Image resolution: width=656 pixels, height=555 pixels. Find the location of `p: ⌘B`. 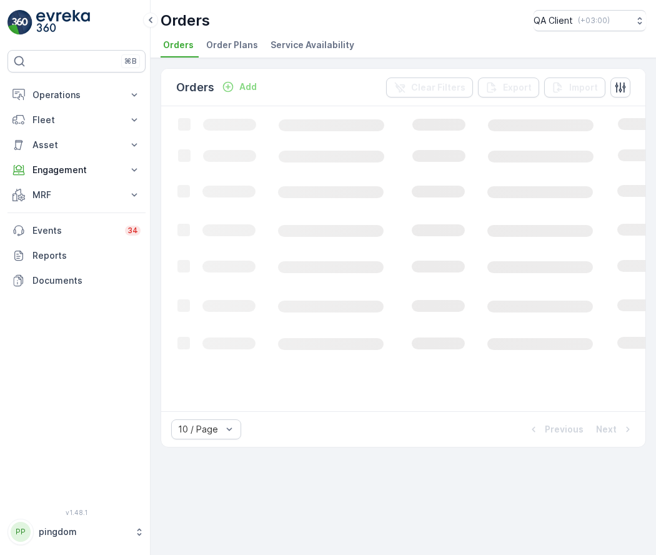

p: ⌘B is located at coordinates (131, 61).